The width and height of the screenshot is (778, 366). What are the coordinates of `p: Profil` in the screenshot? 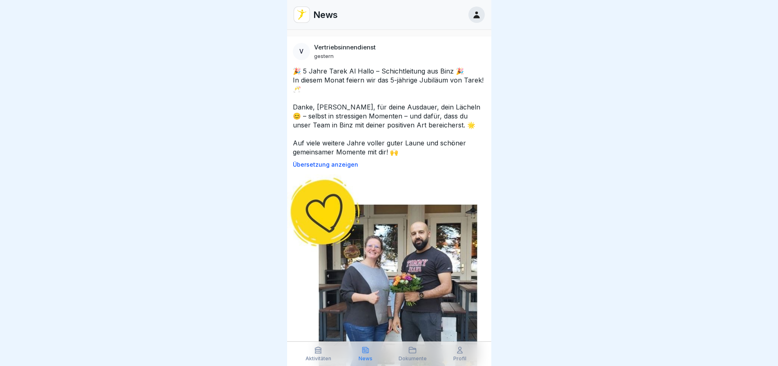 It's located at (460, 358).